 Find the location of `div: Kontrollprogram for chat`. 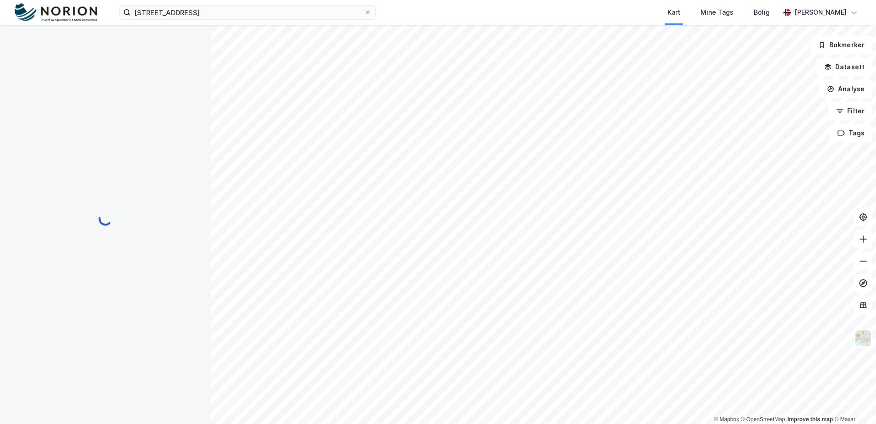

div: Kontrollprogram for chat is located at coordinates (853, 402).